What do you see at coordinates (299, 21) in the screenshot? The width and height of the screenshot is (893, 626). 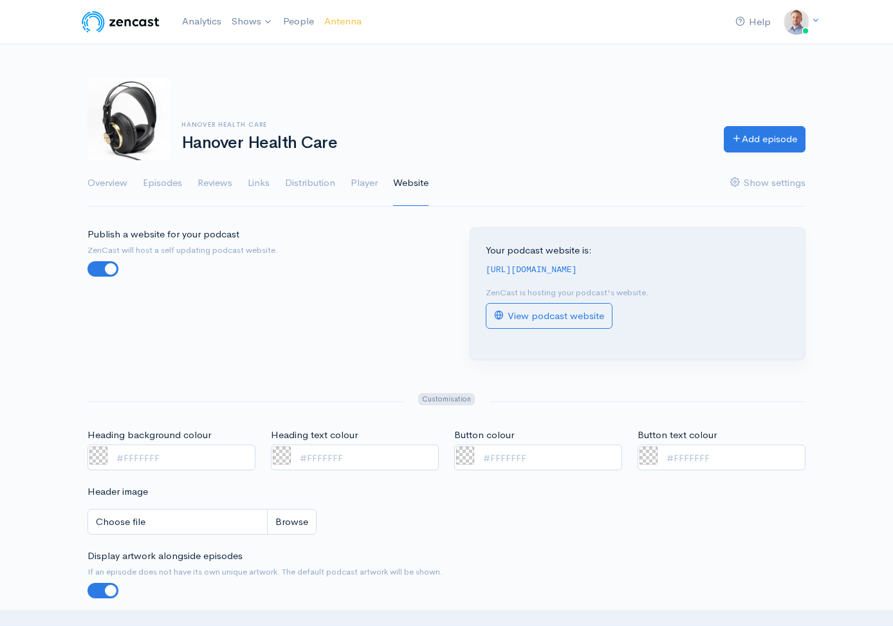 I see `a: People` at bounding box center [299, 21].